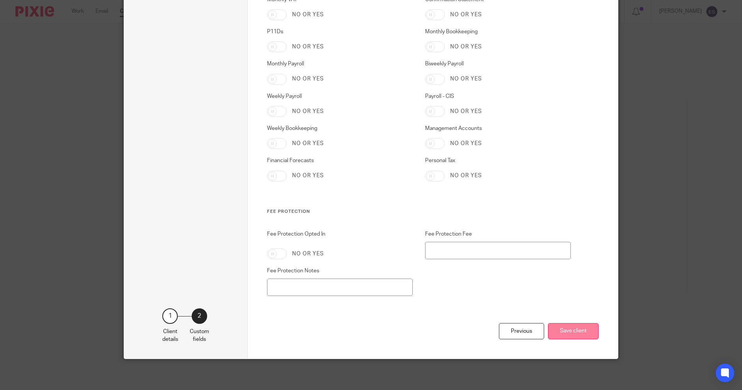 The image size is (742, 390). I want to click on p: Client details, so click(170, 335).